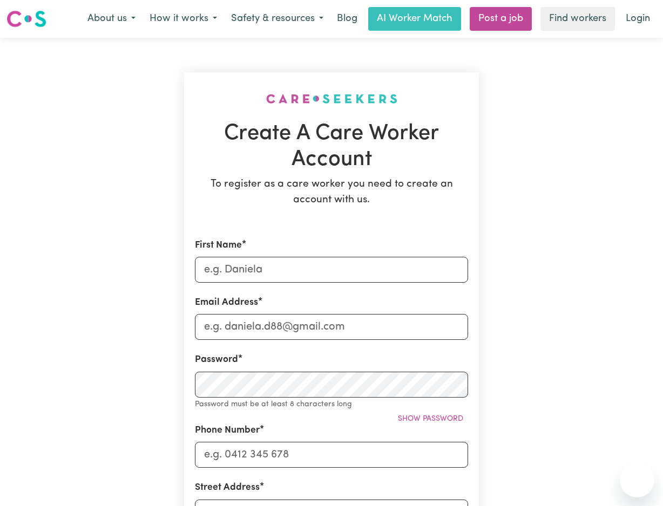 This screenshot has width=663, height=506. Describe the element at coordinates (218, 246) in the screenshot. I see `label: First Name` at that location.